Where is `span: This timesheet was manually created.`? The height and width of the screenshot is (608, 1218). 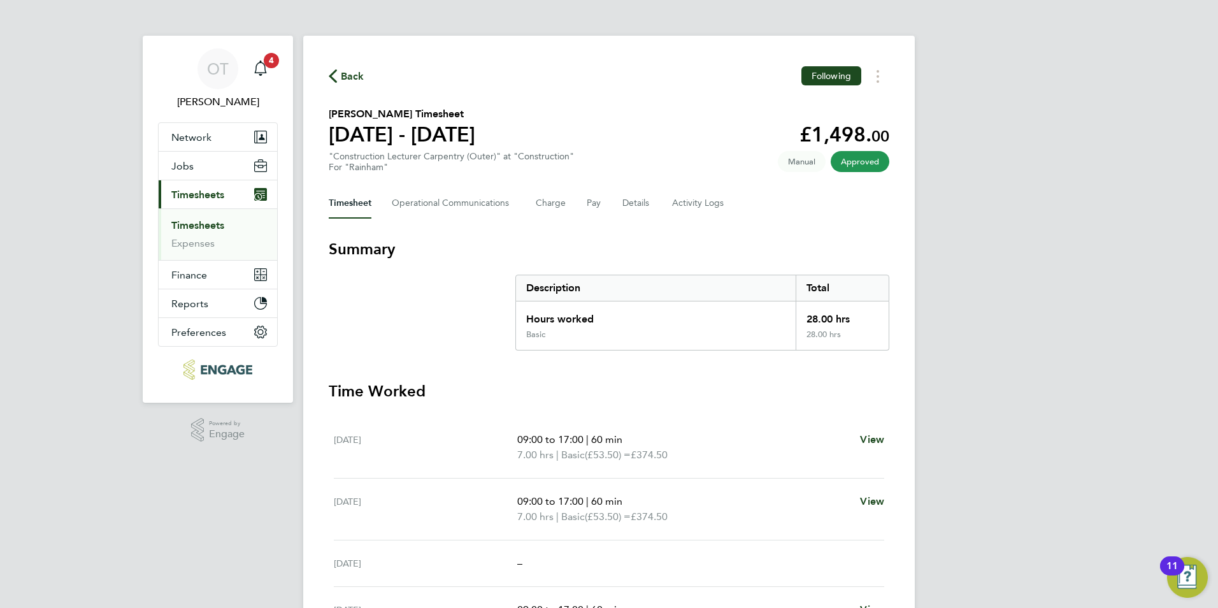 span: This timesheet was manually created. is located at coordinates (802, 161).